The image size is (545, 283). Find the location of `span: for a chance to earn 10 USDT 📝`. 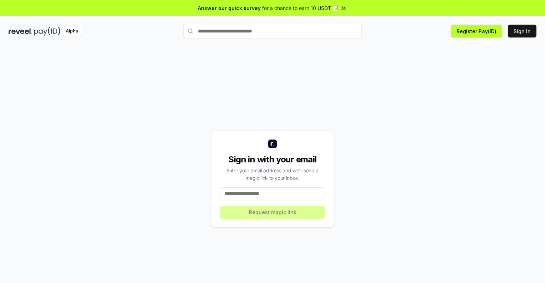

span: for a chance to earn 10 USDT 📝 is located at coordinates (300, 8).